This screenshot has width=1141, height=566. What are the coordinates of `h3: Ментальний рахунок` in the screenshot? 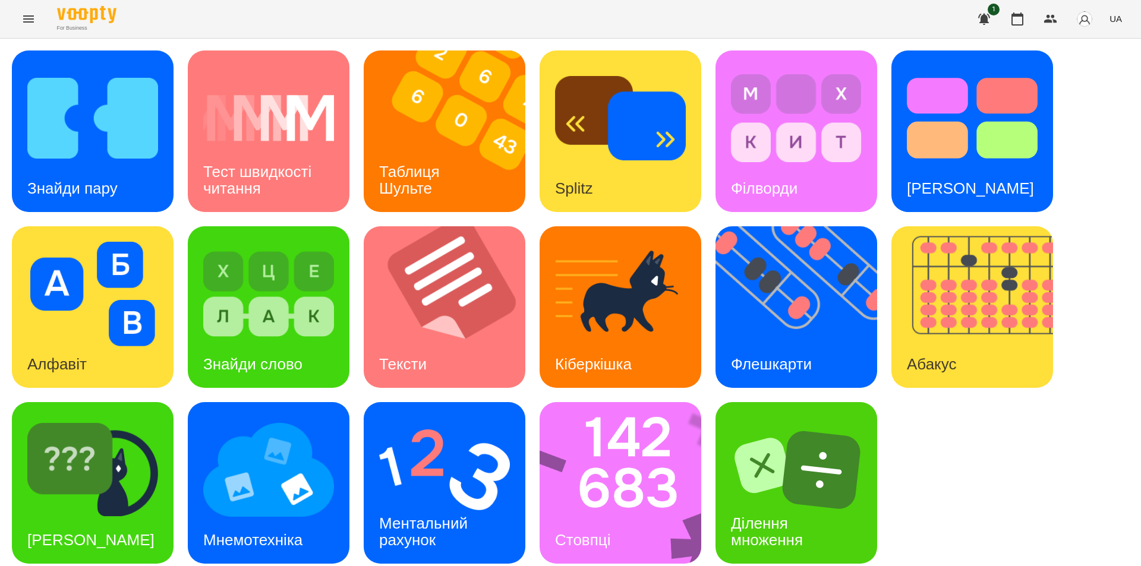 It's located at (425, 531).